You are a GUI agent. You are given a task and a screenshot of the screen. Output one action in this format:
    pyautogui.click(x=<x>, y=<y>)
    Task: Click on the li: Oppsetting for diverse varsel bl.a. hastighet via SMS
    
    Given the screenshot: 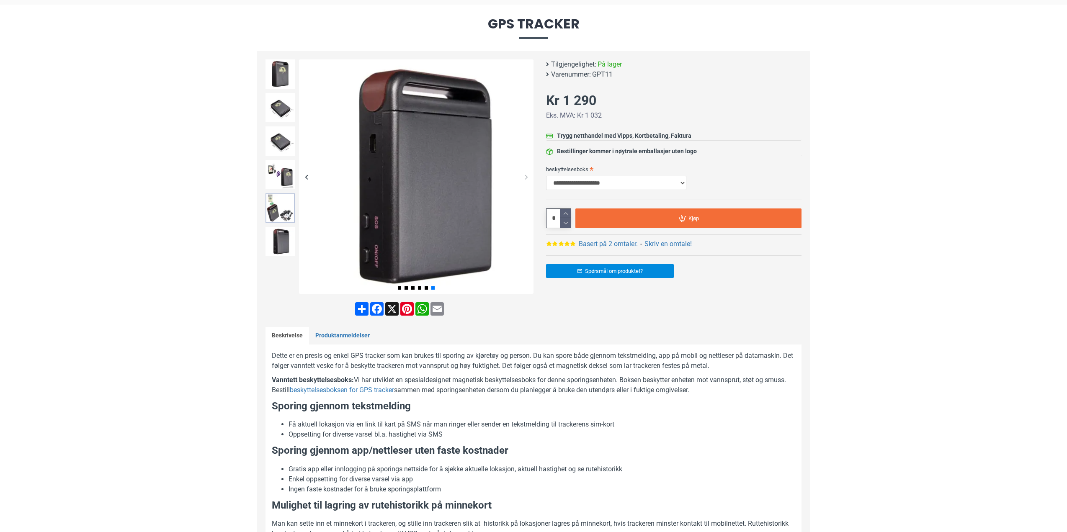 What is the action you would take?
    pyautogui.click(x=542, y=434)
    